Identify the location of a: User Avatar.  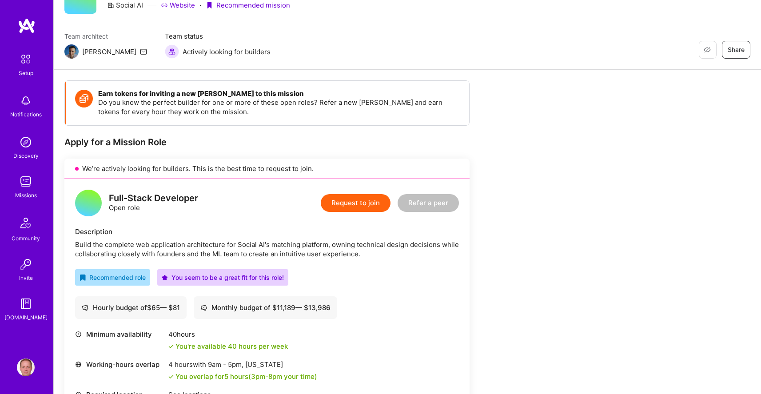
(26, 367).